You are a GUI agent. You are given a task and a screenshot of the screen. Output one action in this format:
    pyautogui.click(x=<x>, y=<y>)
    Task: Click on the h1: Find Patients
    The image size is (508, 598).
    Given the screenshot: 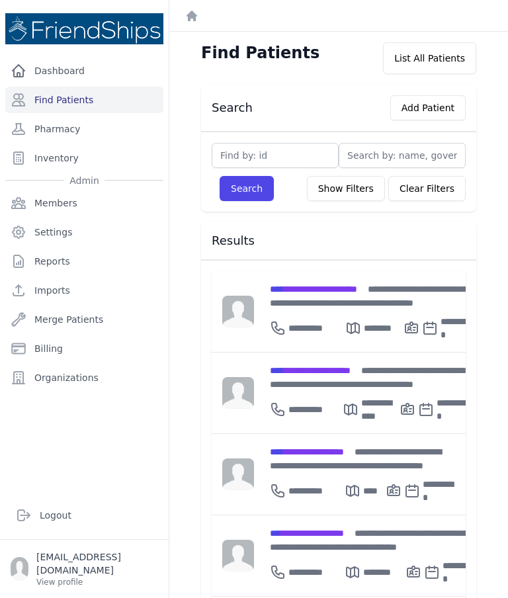 What is the action you would take?
    pyautogui.click(x=260, y=53)
    